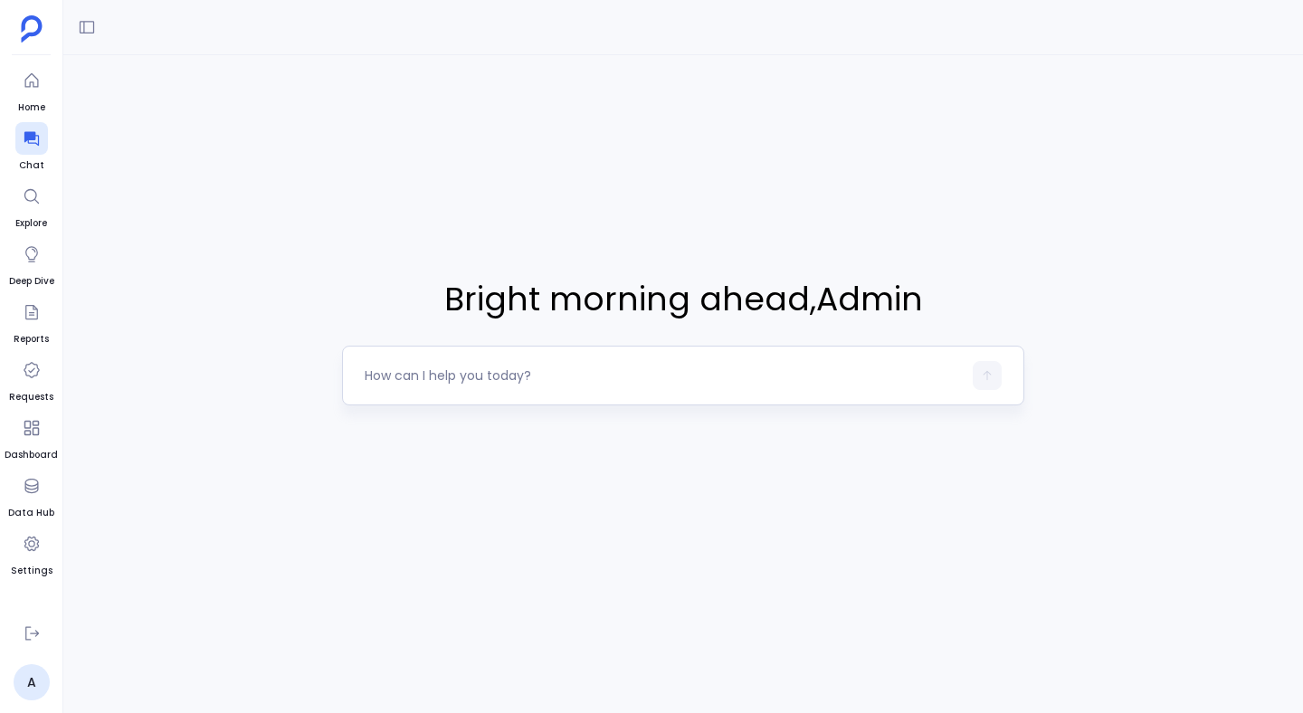 The height and width of the screenshot is (713, 1303). What do you see at coordinates (32, 281) in the screenshot?
I see `span: Deep Dive` at bounding box center [32, 281].